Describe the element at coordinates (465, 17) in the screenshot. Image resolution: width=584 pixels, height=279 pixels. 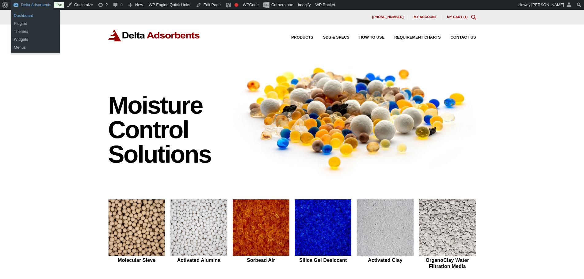
I see `span: 1` at that location.